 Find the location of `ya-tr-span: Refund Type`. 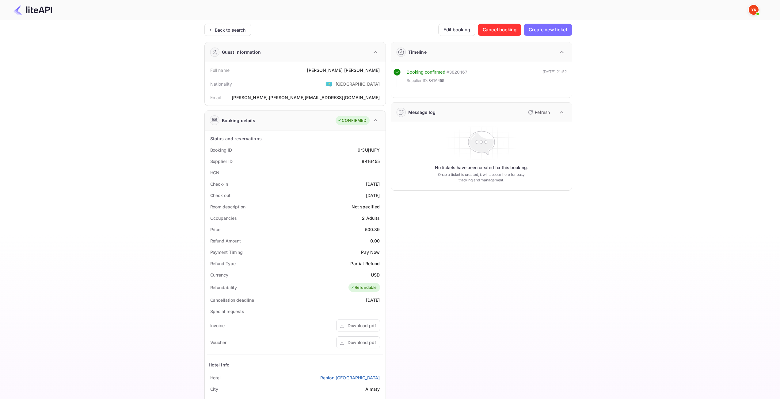

ya-tr-span: Refund Type is located at coordinates (223, 263).